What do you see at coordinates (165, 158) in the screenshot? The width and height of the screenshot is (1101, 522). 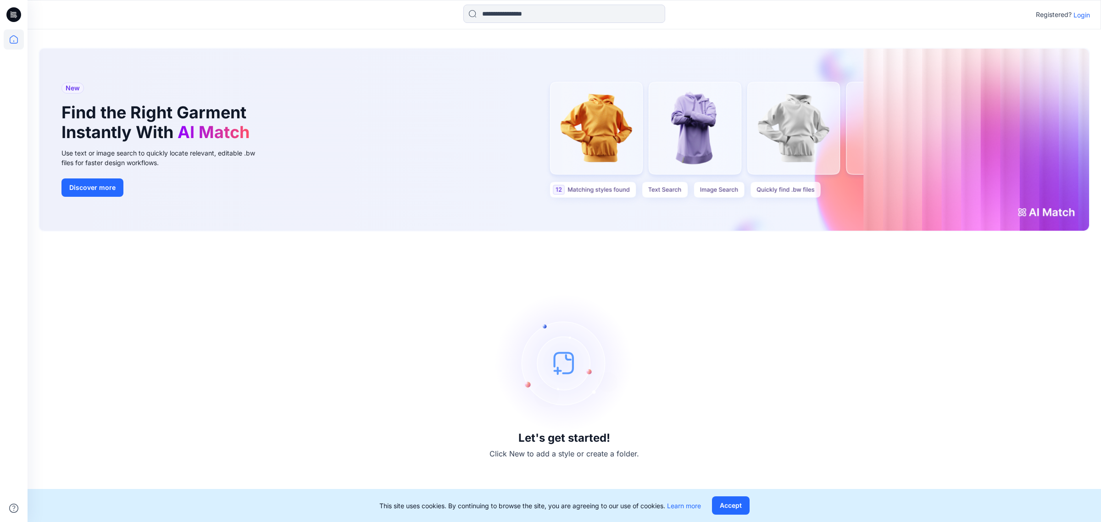 I see `div: Use text or image search to quickly locate relevant, editable .bw files for faster design workflows.` at bounding box center [165, 158].